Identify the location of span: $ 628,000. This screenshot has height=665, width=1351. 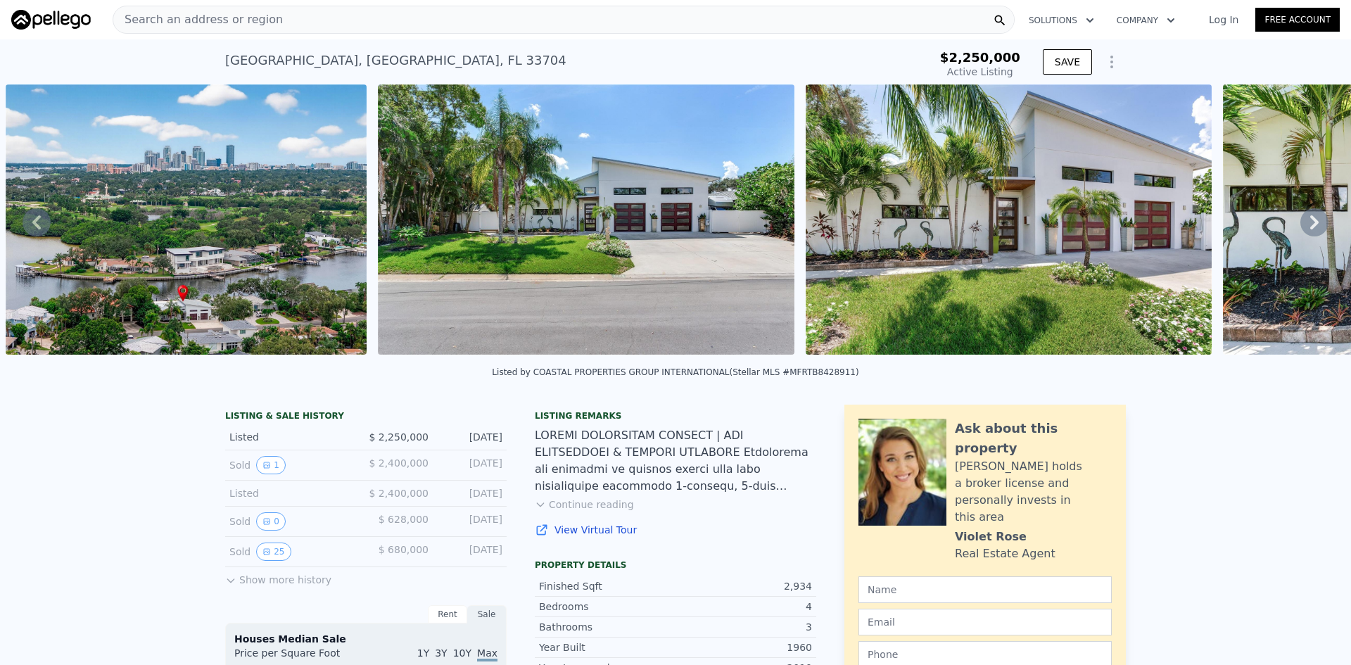
(403, 519).